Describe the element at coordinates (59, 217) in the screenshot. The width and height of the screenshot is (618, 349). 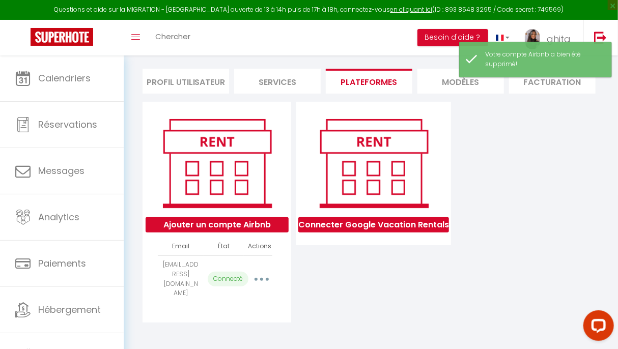
I see `span: Analytics` at that location.